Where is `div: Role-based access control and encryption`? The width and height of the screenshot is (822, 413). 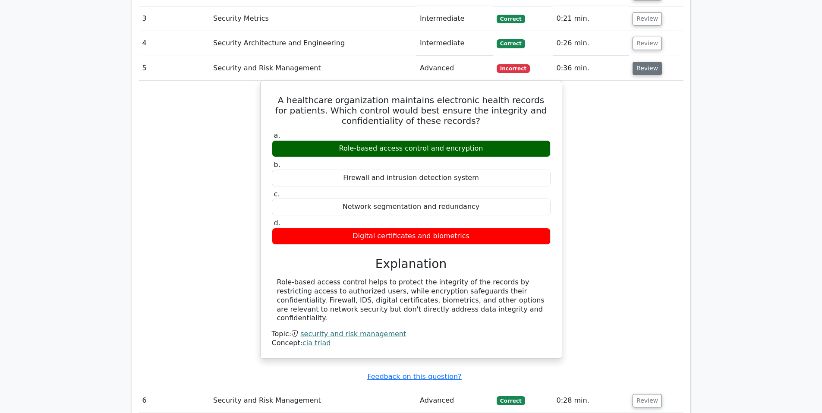
div: Role-based access control and encryption is located at coordinates (411, 148).